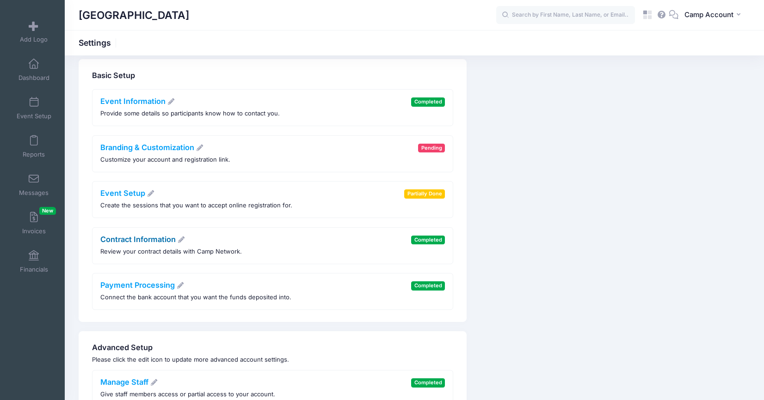 This screenshot has height=400, width=764. I want to click on span: Dashboard, so click(34, 78).